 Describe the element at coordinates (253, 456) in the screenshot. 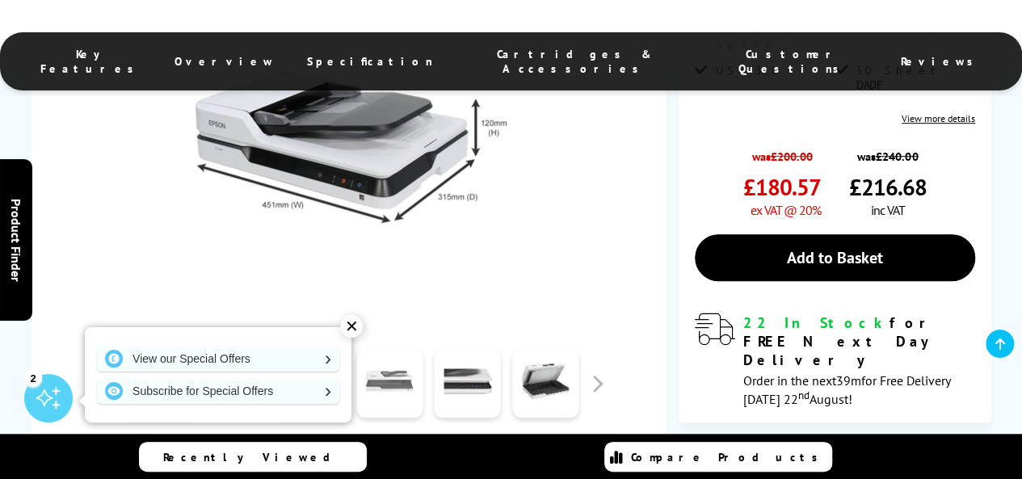

I see `a: Recently Viewed` at that location.